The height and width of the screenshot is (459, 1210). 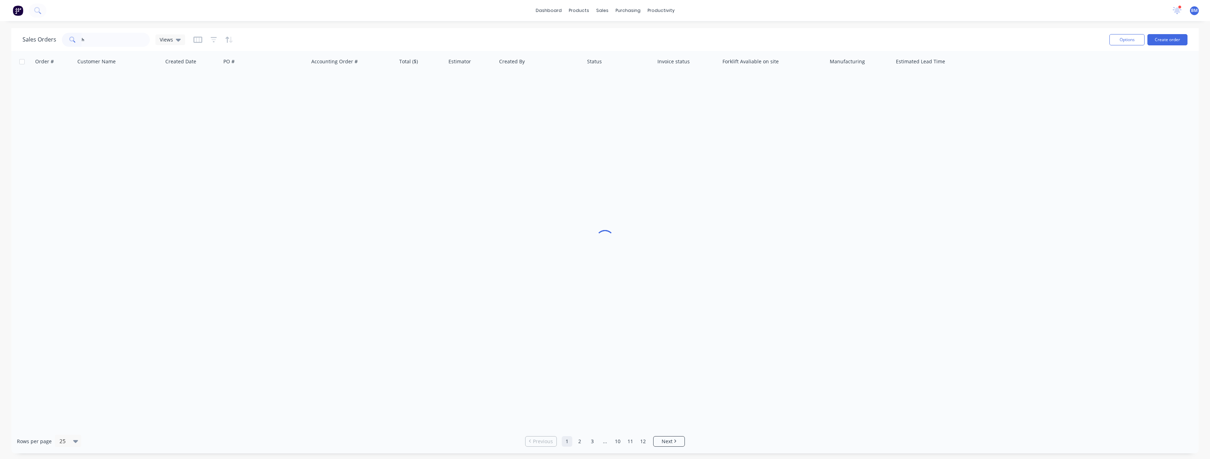 What do you see at coordinates (605, 442) in the screenshot?
I see `a: Jump forward` at bounding box center [605, 442].